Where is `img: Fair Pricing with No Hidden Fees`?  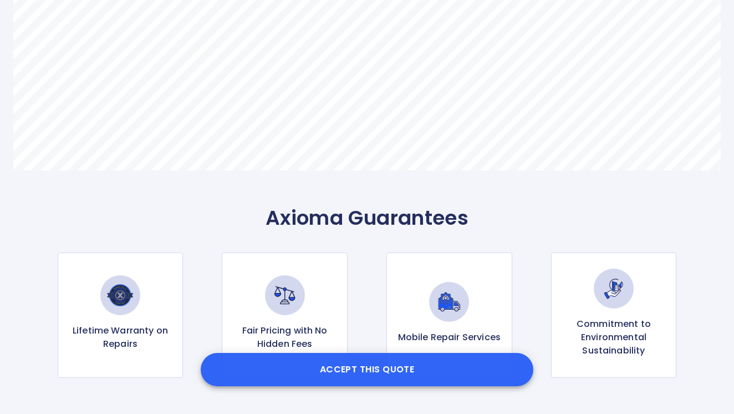
img: Fair Pricing with No Hidden Fees is located at coordinates (285, 295).